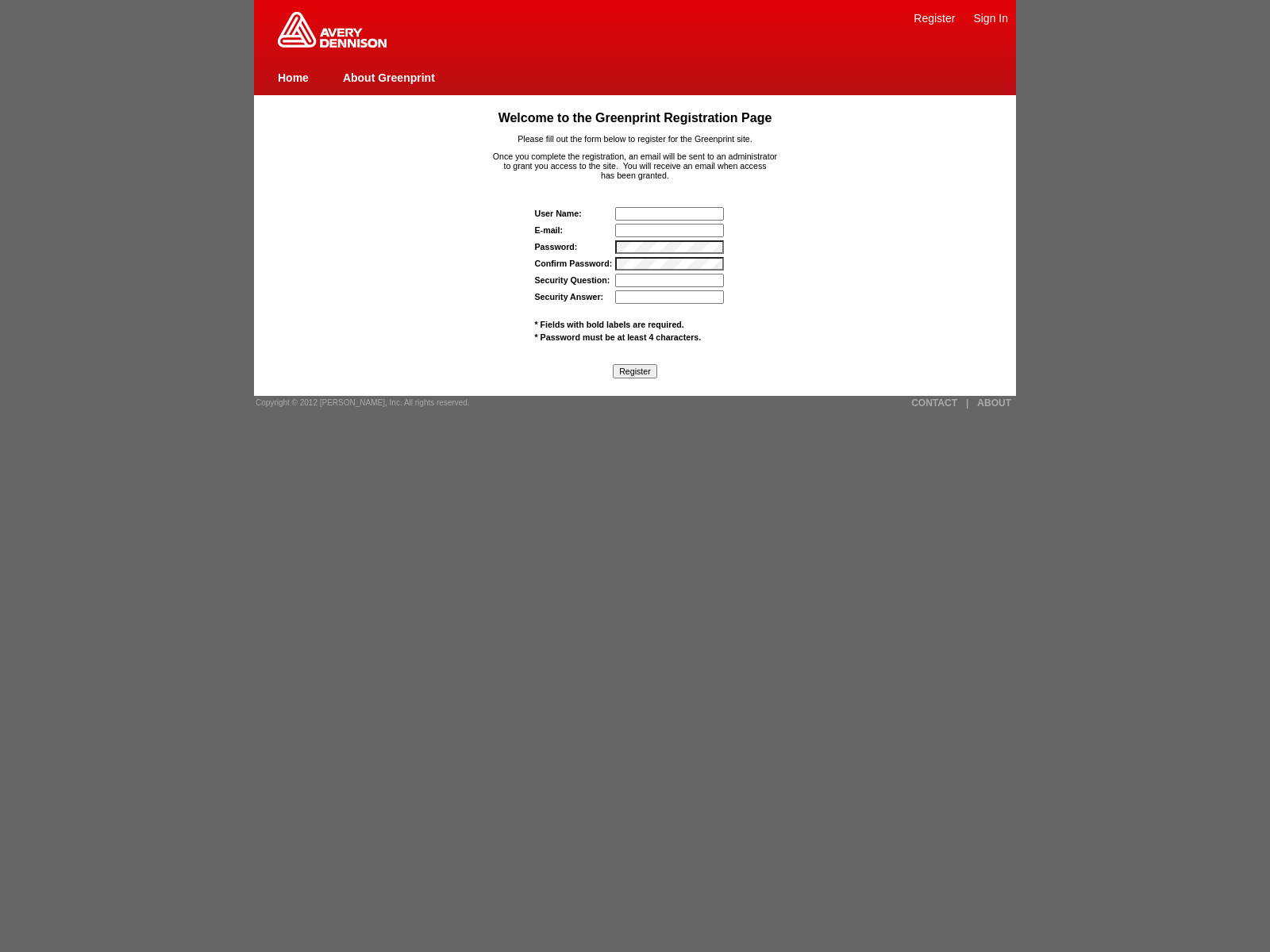 The height and width of the screenshot is (952, 1270). What do you see at coordinates (293, 78) in the screenshot?
I see `a: Home` at bounding box center [293, 78].